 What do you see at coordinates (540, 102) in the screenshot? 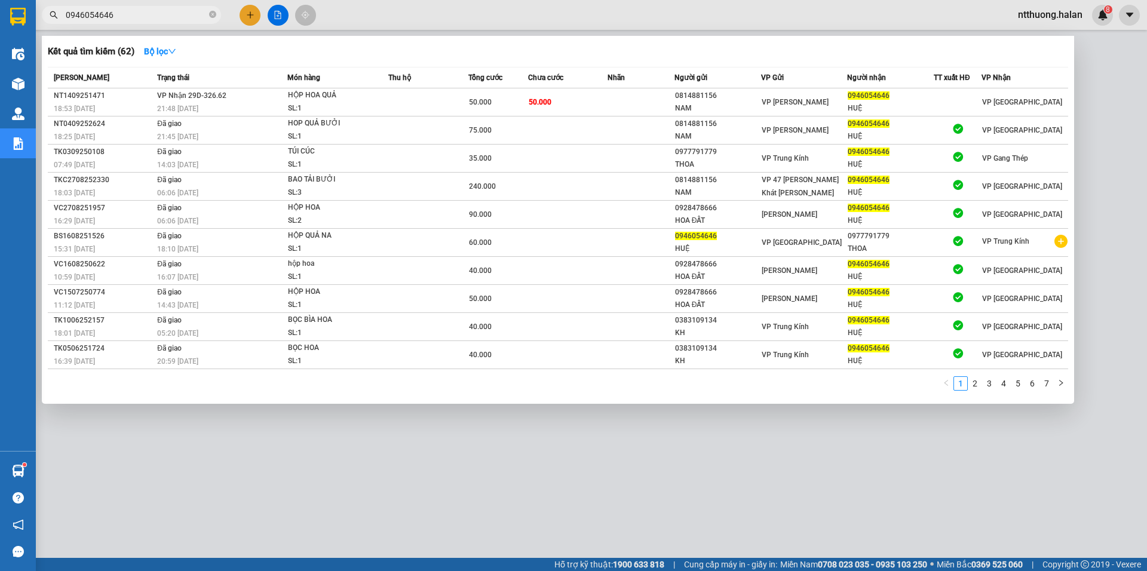
I see `span: 50.000` at bounding box center [540, 102].